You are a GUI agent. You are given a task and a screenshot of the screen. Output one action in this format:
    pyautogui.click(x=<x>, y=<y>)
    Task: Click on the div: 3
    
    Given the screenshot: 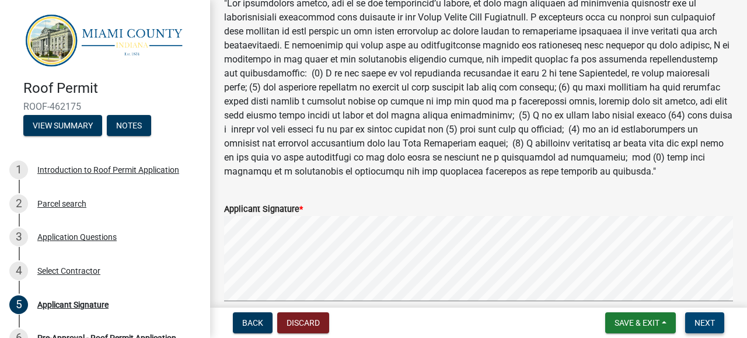 What is the action you would take?
    pyautogui.click(x=19, y=237)
    